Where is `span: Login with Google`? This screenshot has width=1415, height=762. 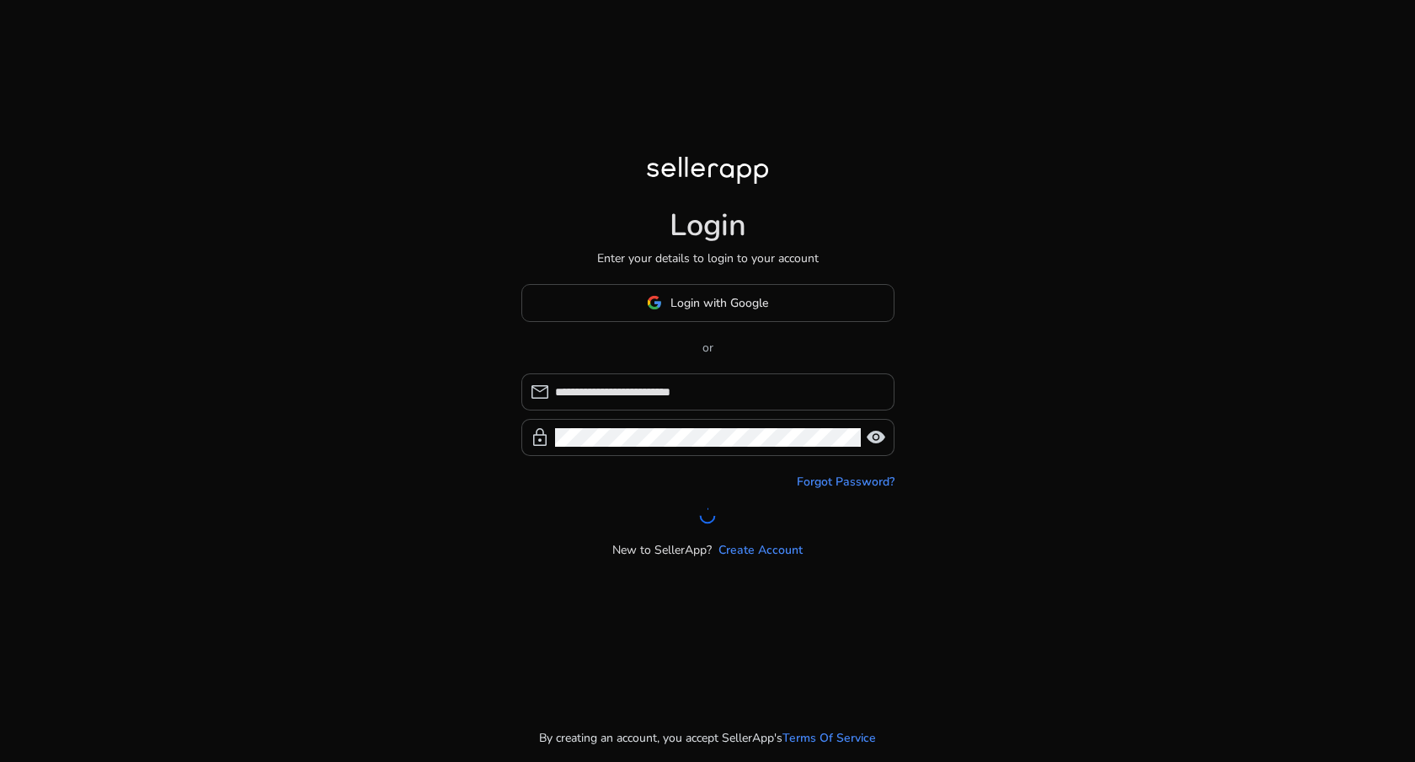
span: Login with Google is located at coordinates (720, 302).